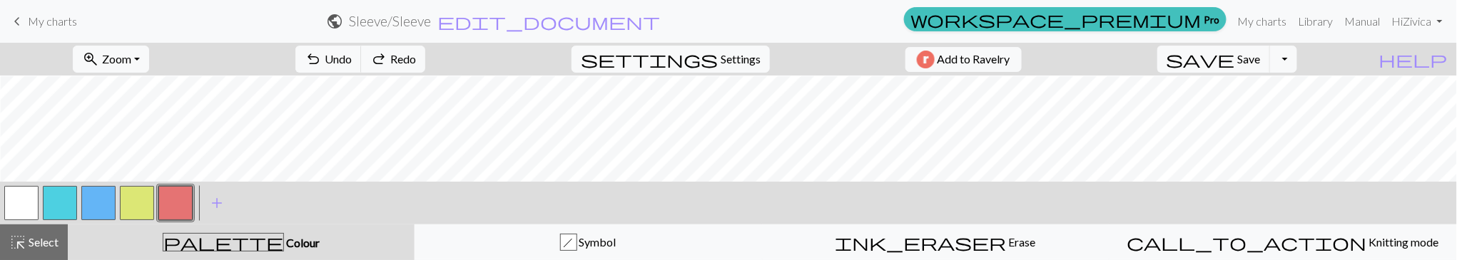  Describe the element at coordinates (1402, 242) in the screenshot. I see `span: Knitting mode` at that location.